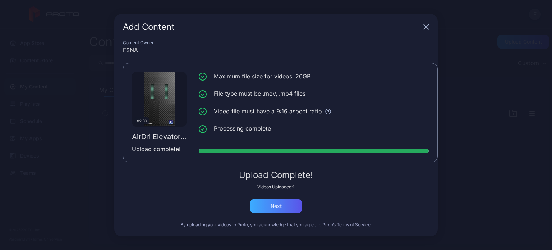 Image resolution: width=552 pixels, height=250 pixels. Describe the element at coordinates (276, 206) in the screenshot. I see `button: Next` at that location.